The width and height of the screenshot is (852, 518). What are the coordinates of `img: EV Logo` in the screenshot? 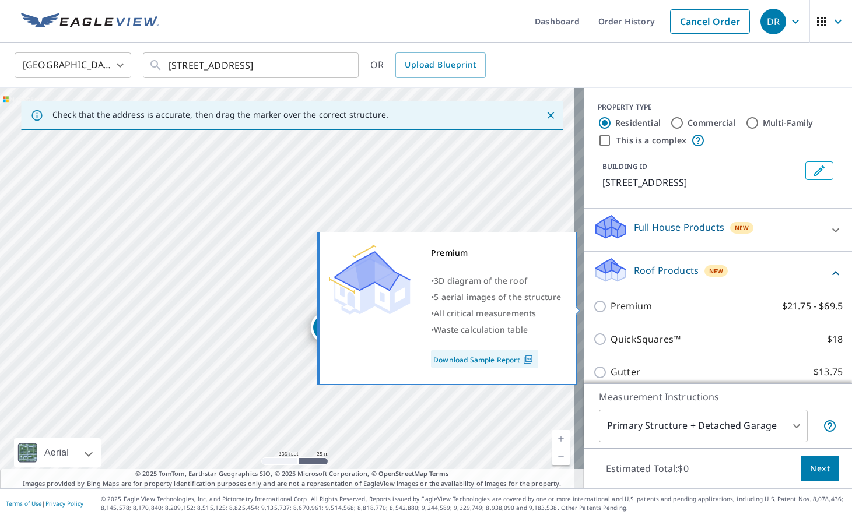 It's located at (90, 22).